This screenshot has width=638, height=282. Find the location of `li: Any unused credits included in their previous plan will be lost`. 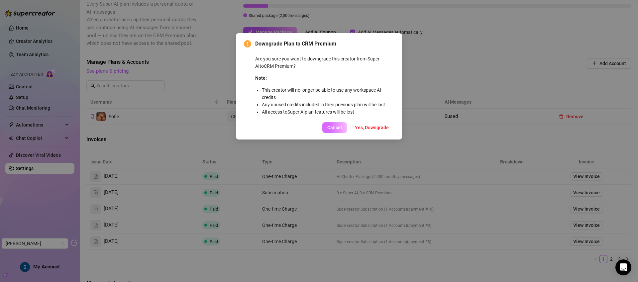

li: Any unused credits included in their previous plan will be lost is located at coordinates (328, 105).